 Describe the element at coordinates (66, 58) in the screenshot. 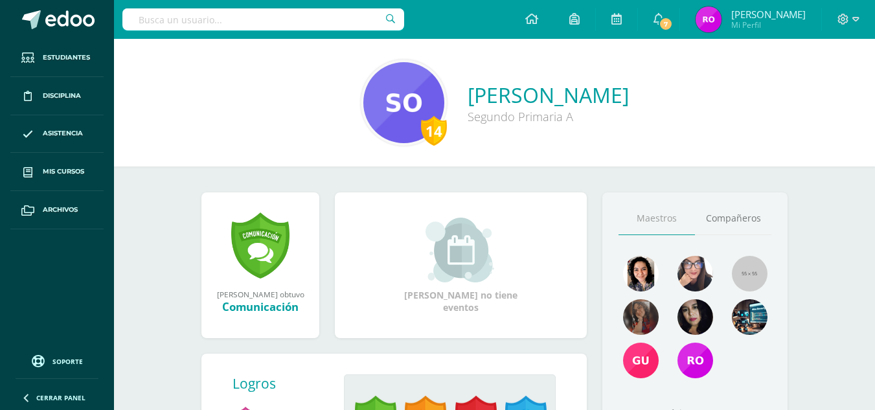

I see `span: Estudiantes` at that location.